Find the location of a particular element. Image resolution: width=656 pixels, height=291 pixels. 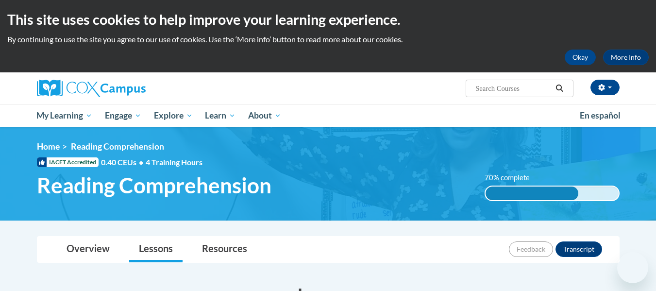

a: Explore is located at coordinates (173, 116).